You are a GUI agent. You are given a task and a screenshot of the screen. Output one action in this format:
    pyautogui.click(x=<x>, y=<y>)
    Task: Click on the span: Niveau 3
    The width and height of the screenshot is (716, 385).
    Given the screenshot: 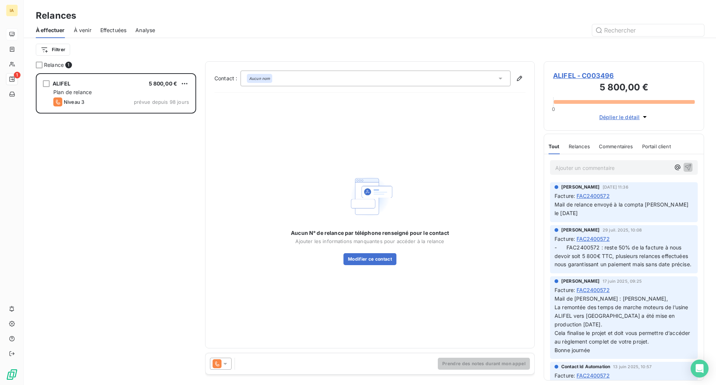 What is the action you would take?
    pyautogui.click(x=74, y=102)
    